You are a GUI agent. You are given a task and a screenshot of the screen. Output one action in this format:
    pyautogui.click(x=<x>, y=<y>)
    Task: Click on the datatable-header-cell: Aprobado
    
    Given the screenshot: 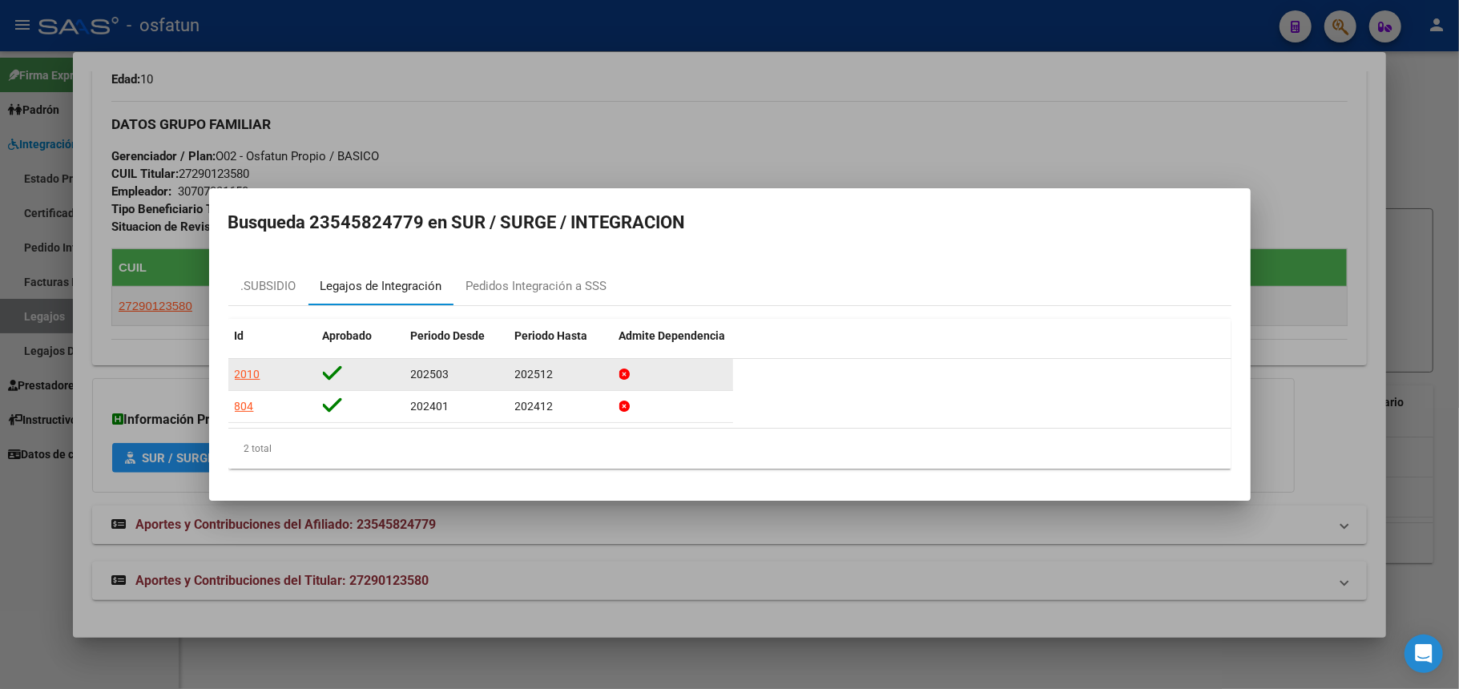 What is the action you would take?
    pyautogui.click(x=360, y=336)
    